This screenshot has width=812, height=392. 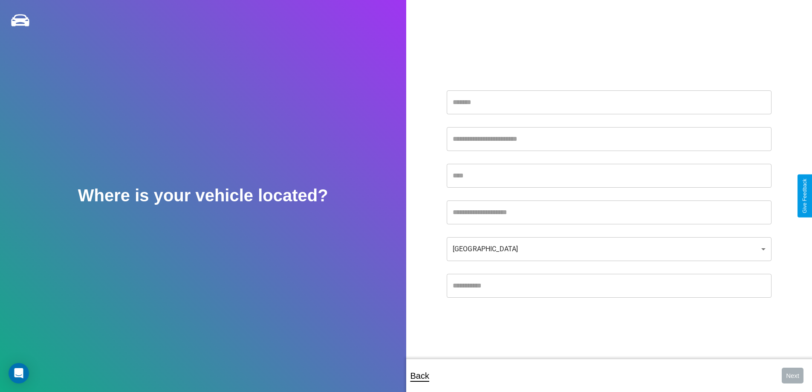 I want to click on div: Give Feedback, so click(x=805, y=196).